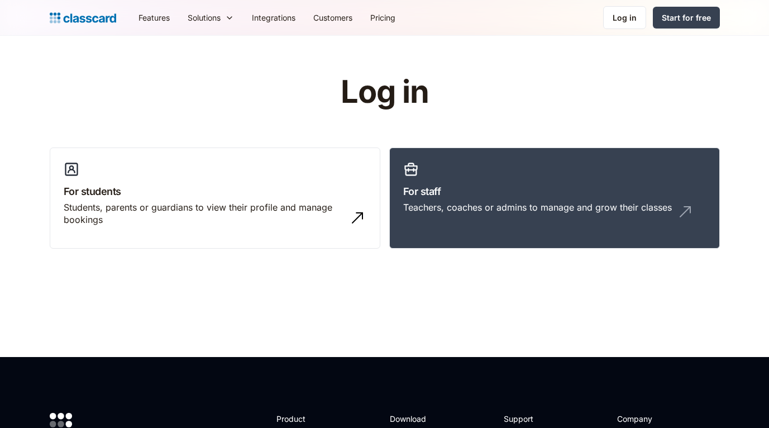 Image resolution: width=769 pixels, height=428 pixels. I want to click on a: For studentsStudents, parents or guardians to view their profile and manage bookings, so click(215, 198).